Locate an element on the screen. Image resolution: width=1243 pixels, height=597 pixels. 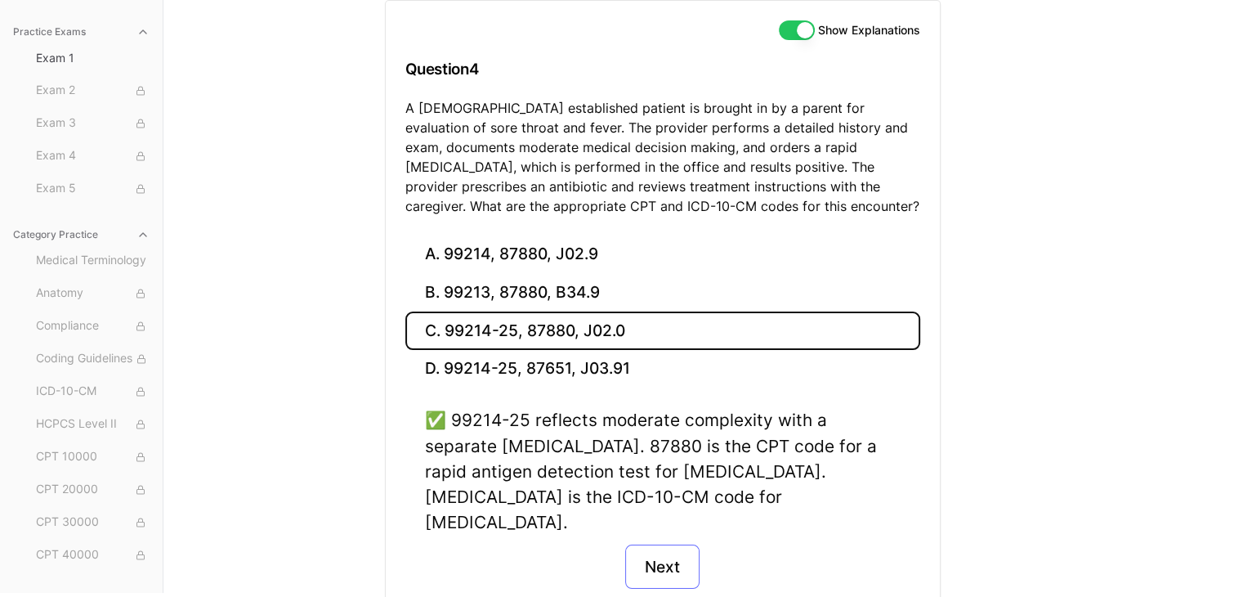
button: Exam 2 is located at coordinates (92, 91).